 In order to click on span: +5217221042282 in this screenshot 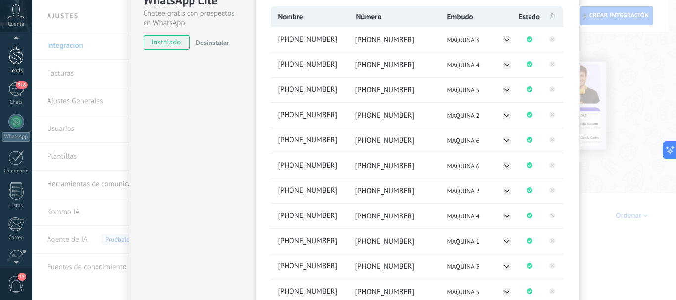, I will do `click(312, 90)`.